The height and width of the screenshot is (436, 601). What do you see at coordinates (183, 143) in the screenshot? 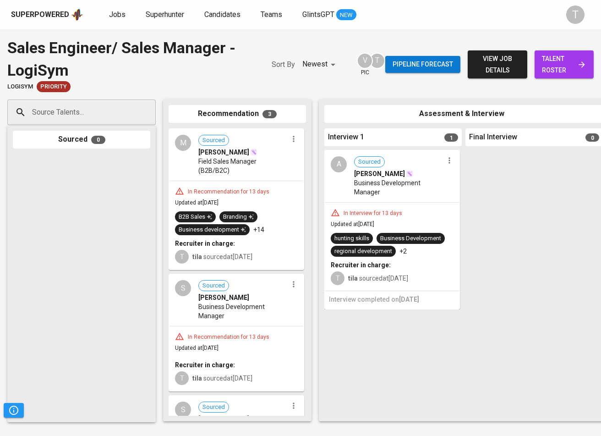
I see `div: M` at bounding box center [183, 143].